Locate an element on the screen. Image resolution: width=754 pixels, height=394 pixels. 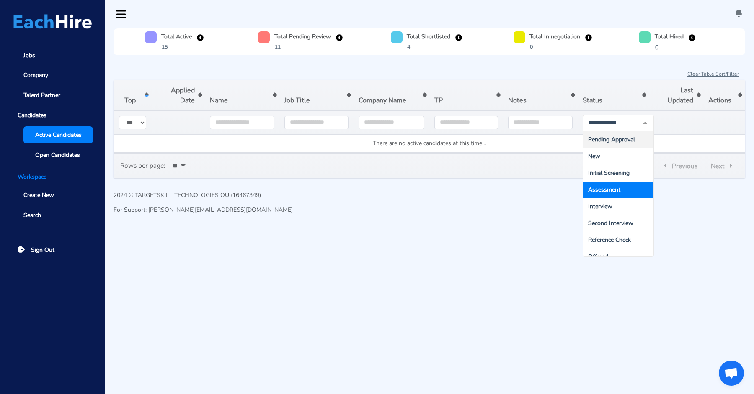
span: Active Candidates is located at coordinates (58, 135).